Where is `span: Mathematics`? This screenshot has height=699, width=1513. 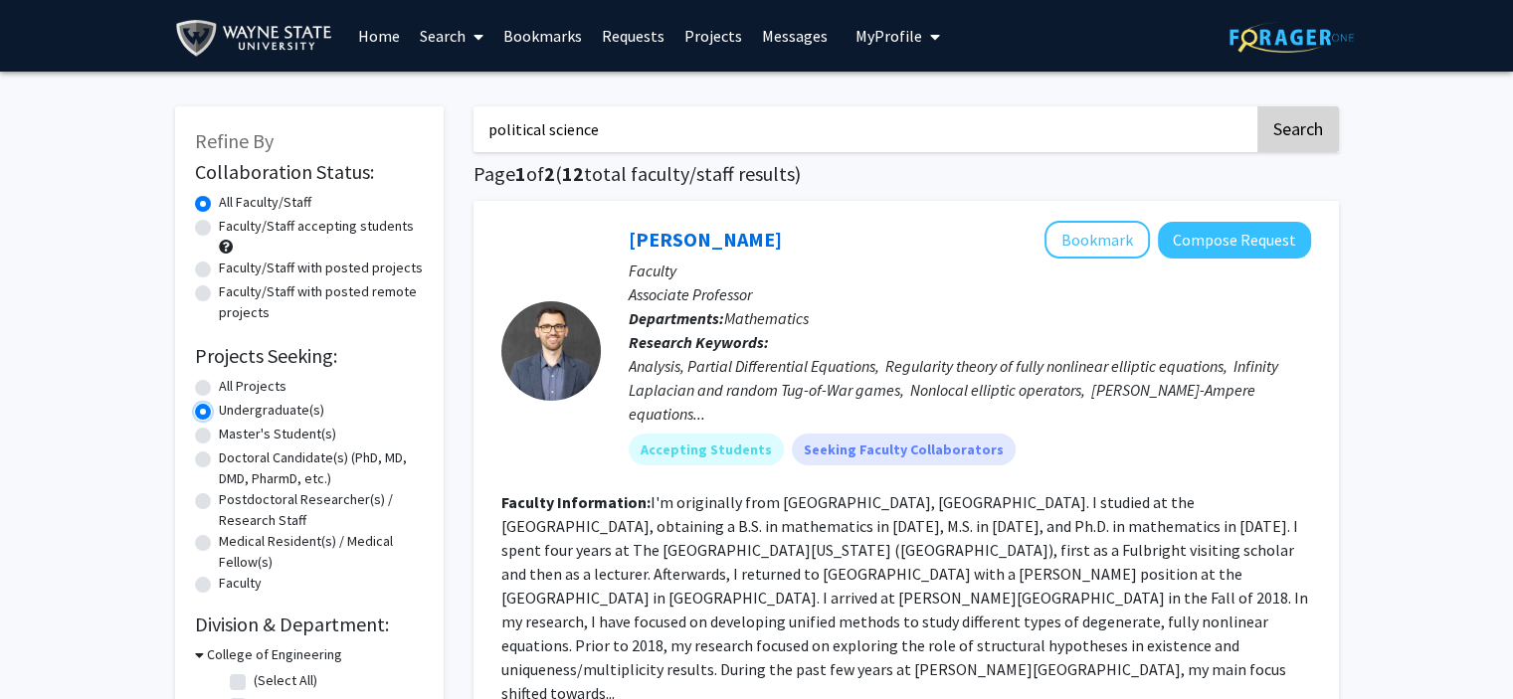
span: Mathematics is located at coordinates (766, 318).